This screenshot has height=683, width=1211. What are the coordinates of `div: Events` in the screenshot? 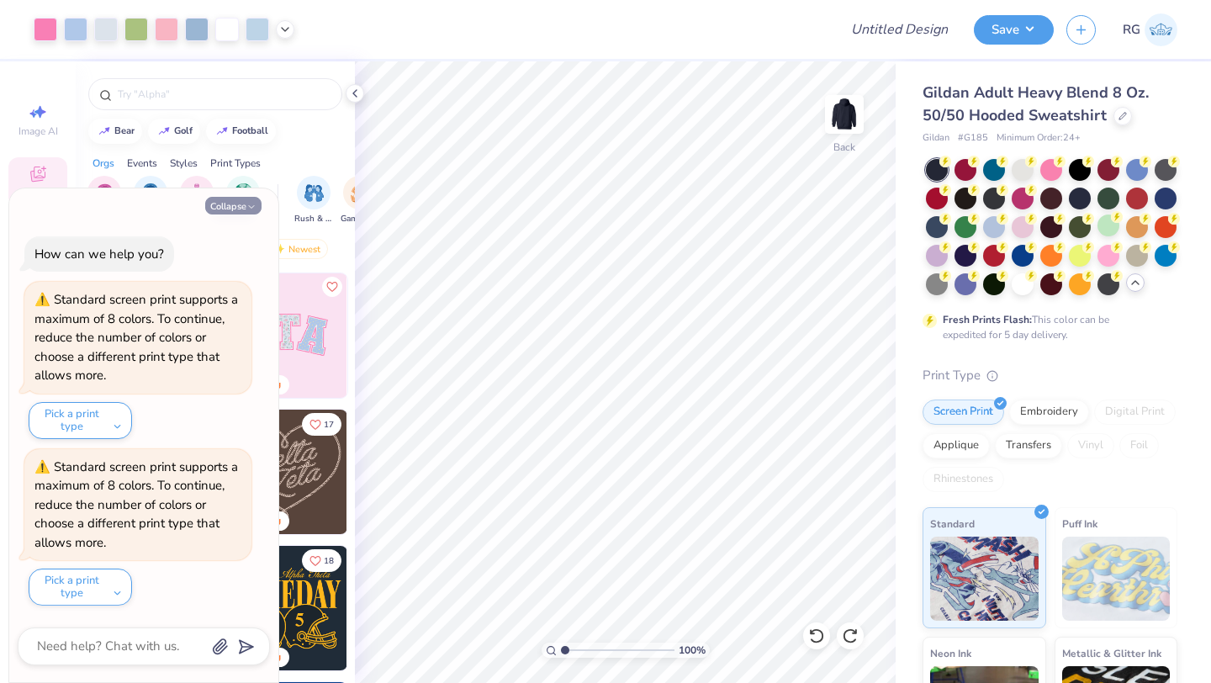 It's located at (142, 163).